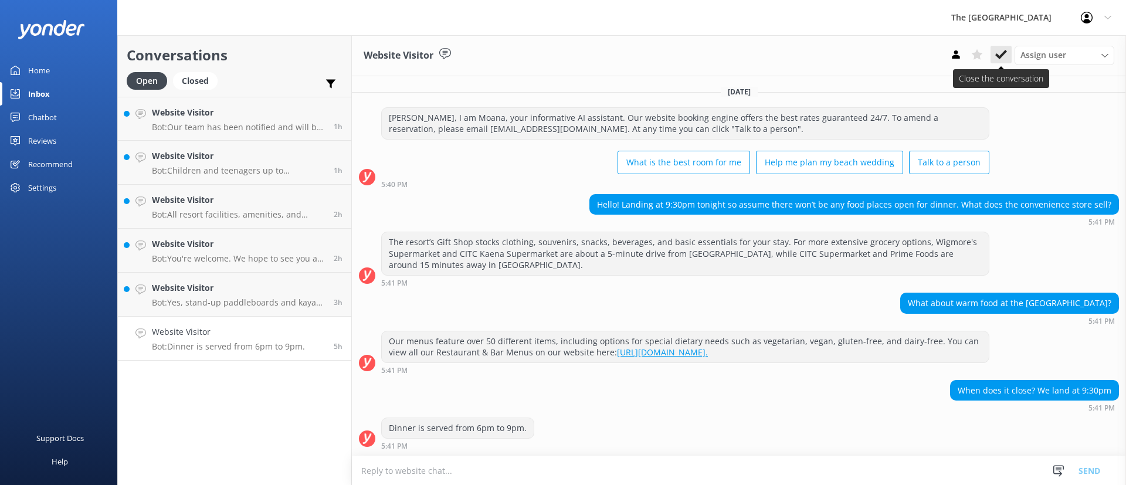  Describe the element at coordinates (338, 346) in the screenshot. I see `span: Aug 27 2025 05:41pm (UTC -10:00) Pacific/Honolulu` at that location.